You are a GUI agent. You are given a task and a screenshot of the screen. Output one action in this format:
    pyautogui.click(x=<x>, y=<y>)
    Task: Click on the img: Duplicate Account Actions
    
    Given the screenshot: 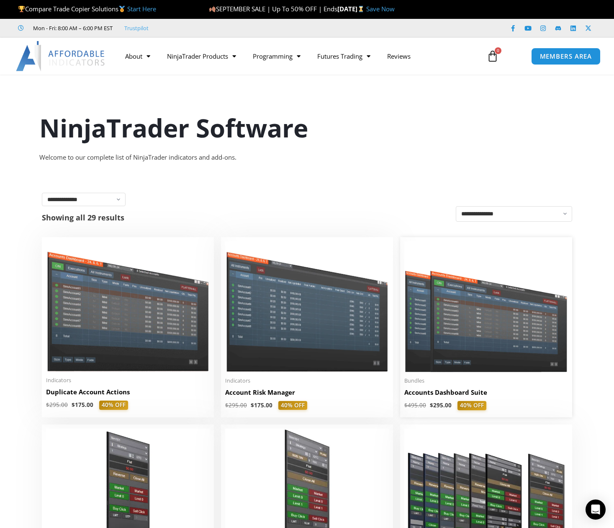 What is the action you would take?
    pyautogui.click(x=128, y=306)
    